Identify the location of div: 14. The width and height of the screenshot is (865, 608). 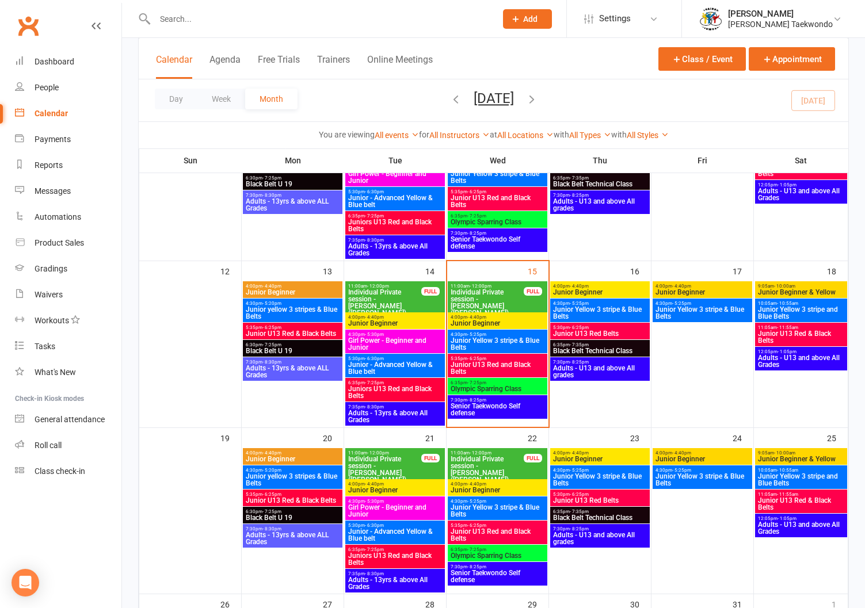
(436, 270).